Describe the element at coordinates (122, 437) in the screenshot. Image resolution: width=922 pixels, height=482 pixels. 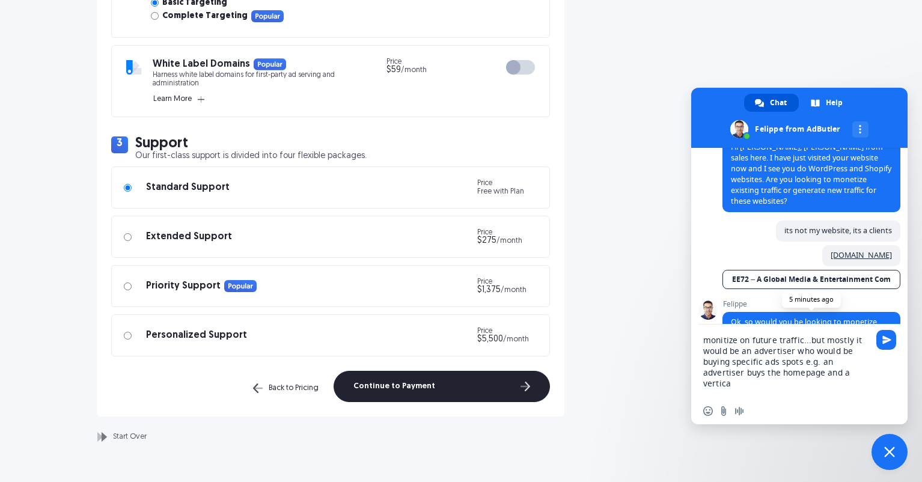
I see `button: Start Over` at that location.